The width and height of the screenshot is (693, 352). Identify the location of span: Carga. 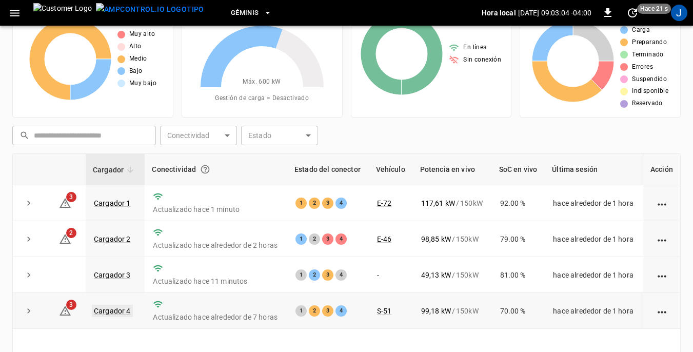
(641, 30).